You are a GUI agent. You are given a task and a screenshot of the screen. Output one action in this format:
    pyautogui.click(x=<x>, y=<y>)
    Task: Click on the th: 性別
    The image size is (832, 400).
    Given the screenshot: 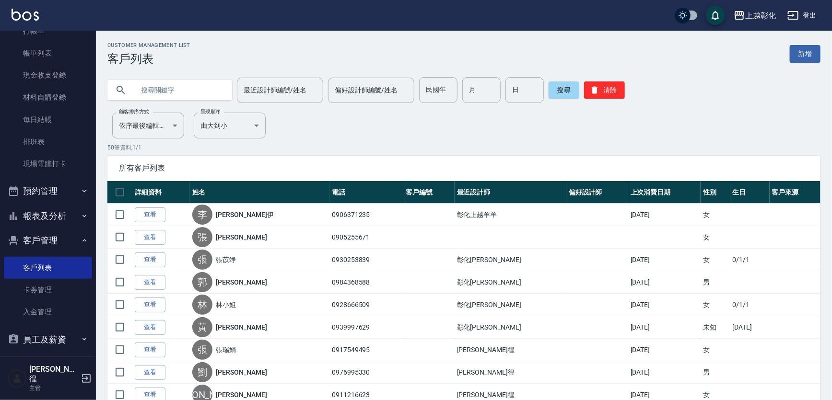 What is the action you would take?
    pyautogui.click(x=715, y=192)
    